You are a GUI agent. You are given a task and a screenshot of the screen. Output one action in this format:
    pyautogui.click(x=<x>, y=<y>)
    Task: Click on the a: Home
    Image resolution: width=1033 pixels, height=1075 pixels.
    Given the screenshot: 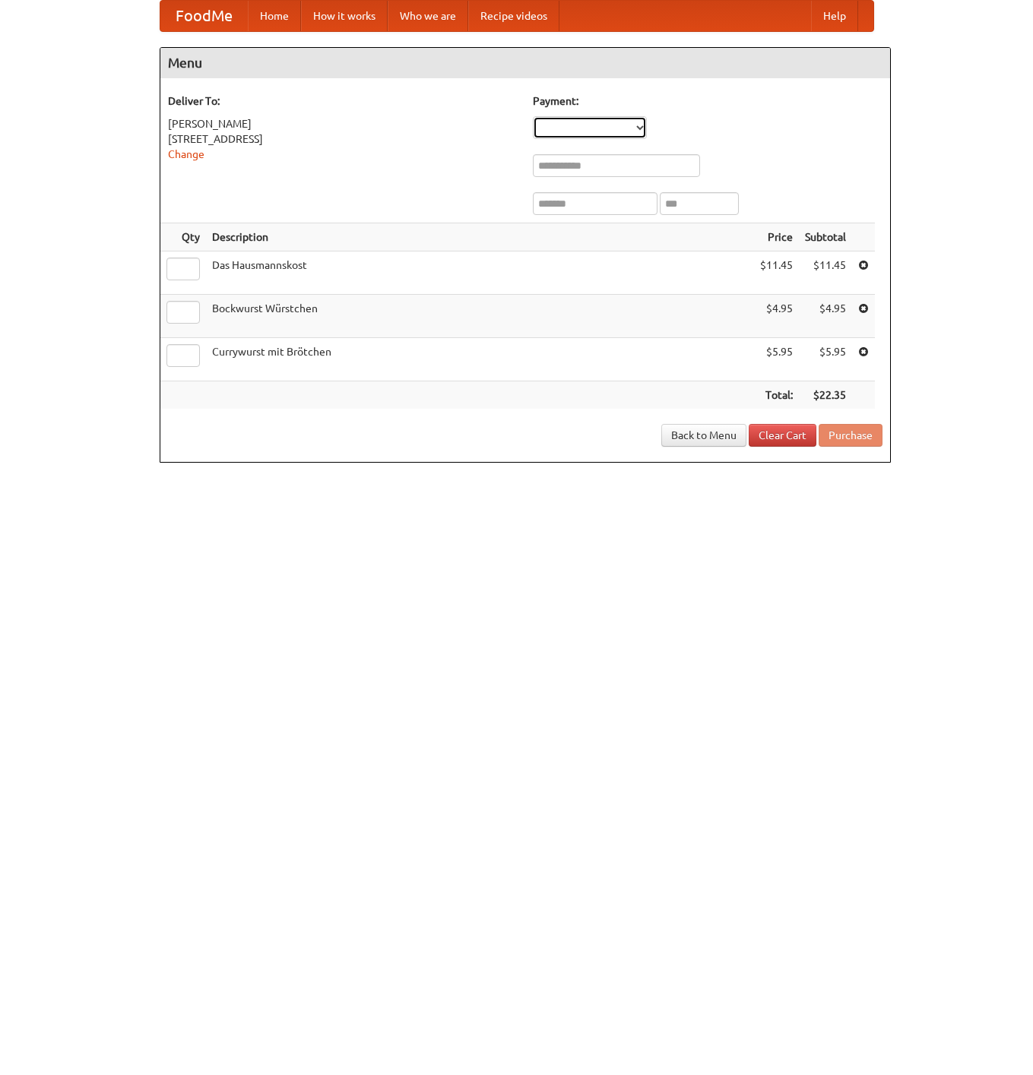 What is the action you would take?
    pyautogui.click(x=274, y=16)
    